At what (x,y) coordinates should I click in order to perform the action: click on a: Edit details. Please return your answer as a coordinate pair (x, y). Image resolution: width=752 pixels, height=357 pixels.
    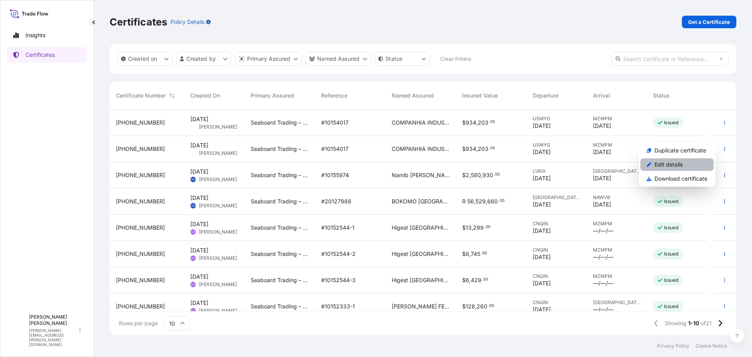
    Looking at the image, I should click on (677, 165).